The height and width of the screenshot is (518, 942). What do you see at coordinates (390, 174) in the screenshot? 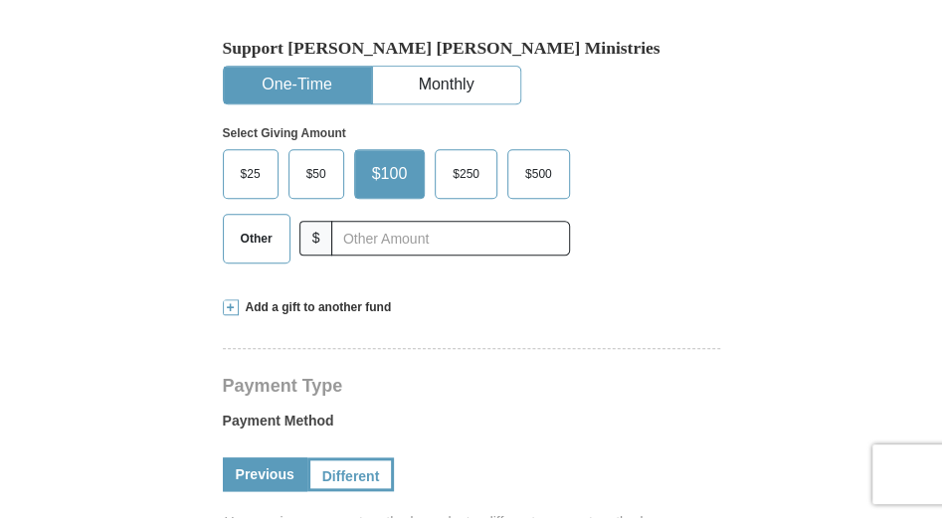
I see `span: $100` at bounding box center [390, 174].